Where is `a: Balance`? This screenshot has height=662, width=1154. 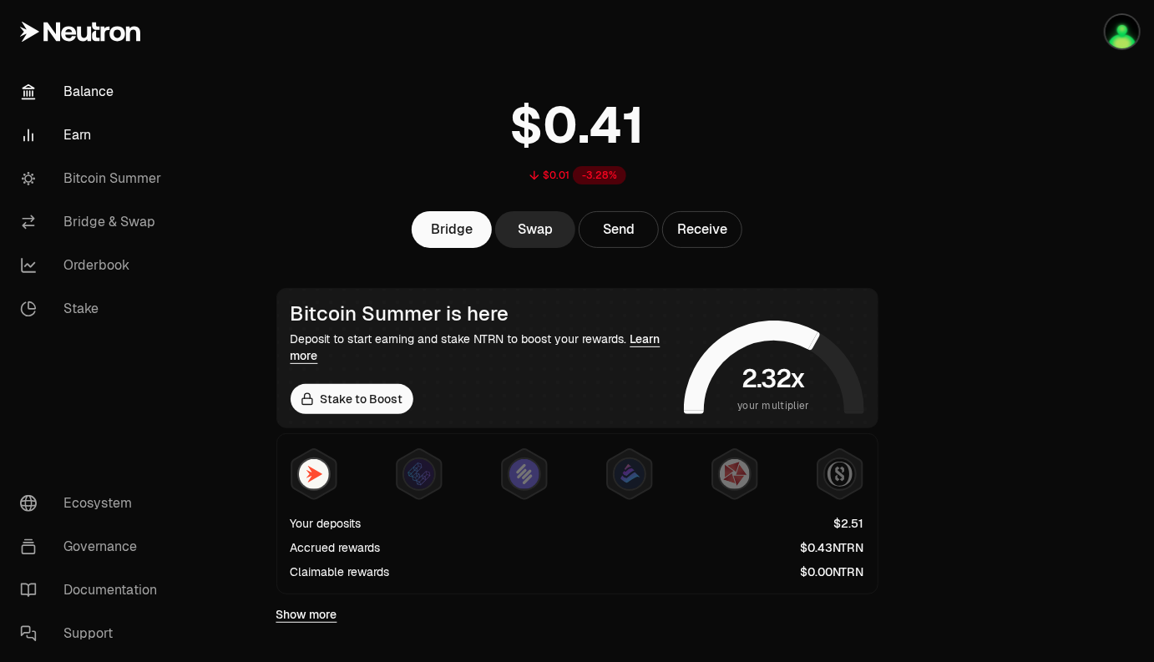
a: Balance is located at coordinates (93, 92).